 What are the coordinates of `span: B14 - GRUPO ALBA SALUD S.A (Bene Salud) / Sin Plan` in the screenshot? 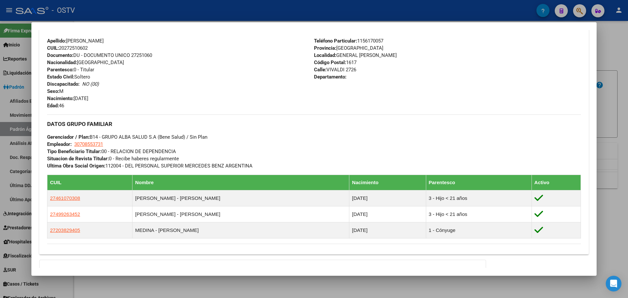 It's located at (127, 137).